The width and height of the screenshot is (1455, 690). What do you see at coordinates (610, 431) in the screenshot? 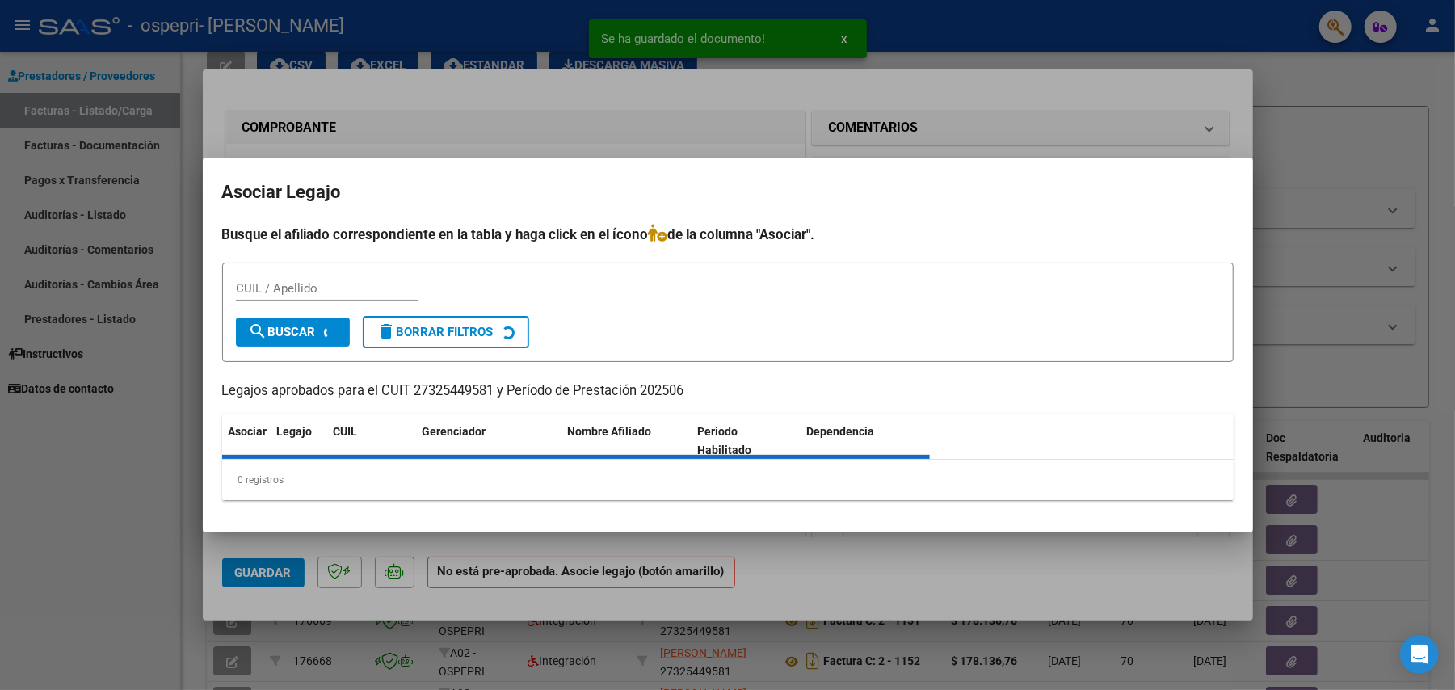
I see `span: Nombre Afiliado` at bounding box center [610, 431].